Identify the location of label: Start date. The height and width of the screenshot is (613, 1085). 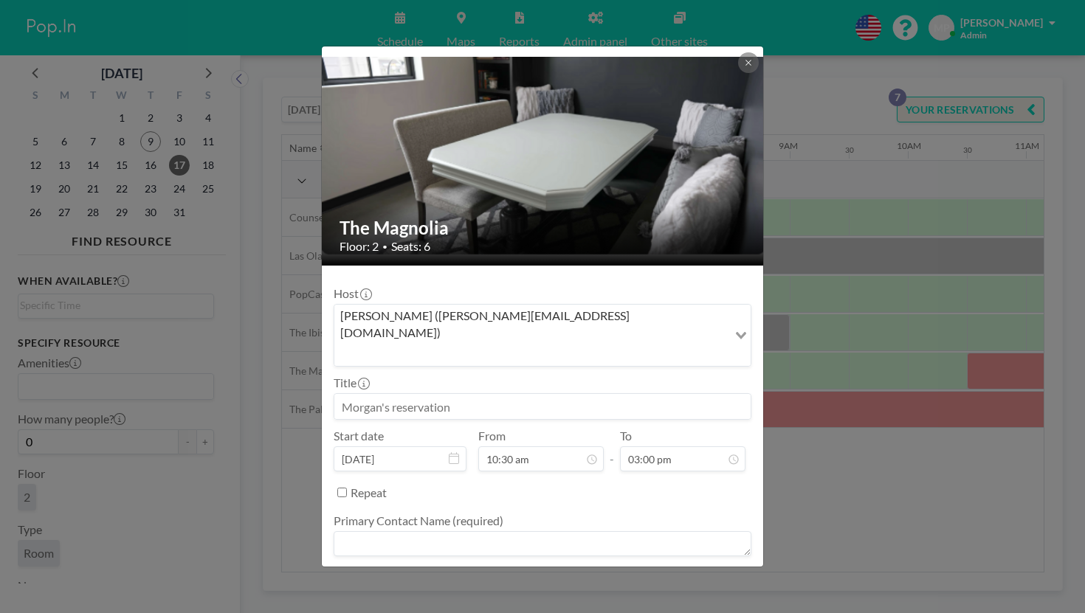
(359, 436).